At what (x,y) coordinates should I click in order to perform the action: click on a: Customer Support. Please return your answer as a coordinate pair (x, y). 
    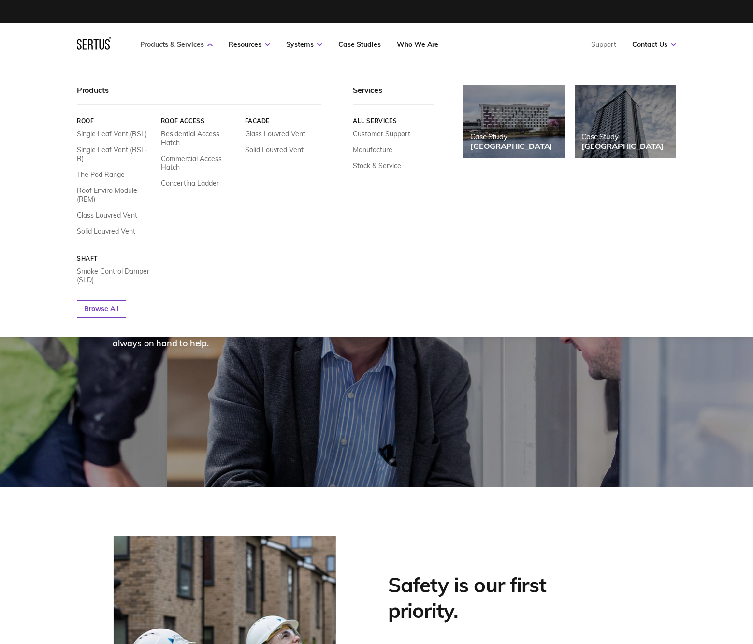
    Looking at the image, I should click on (381, 134).